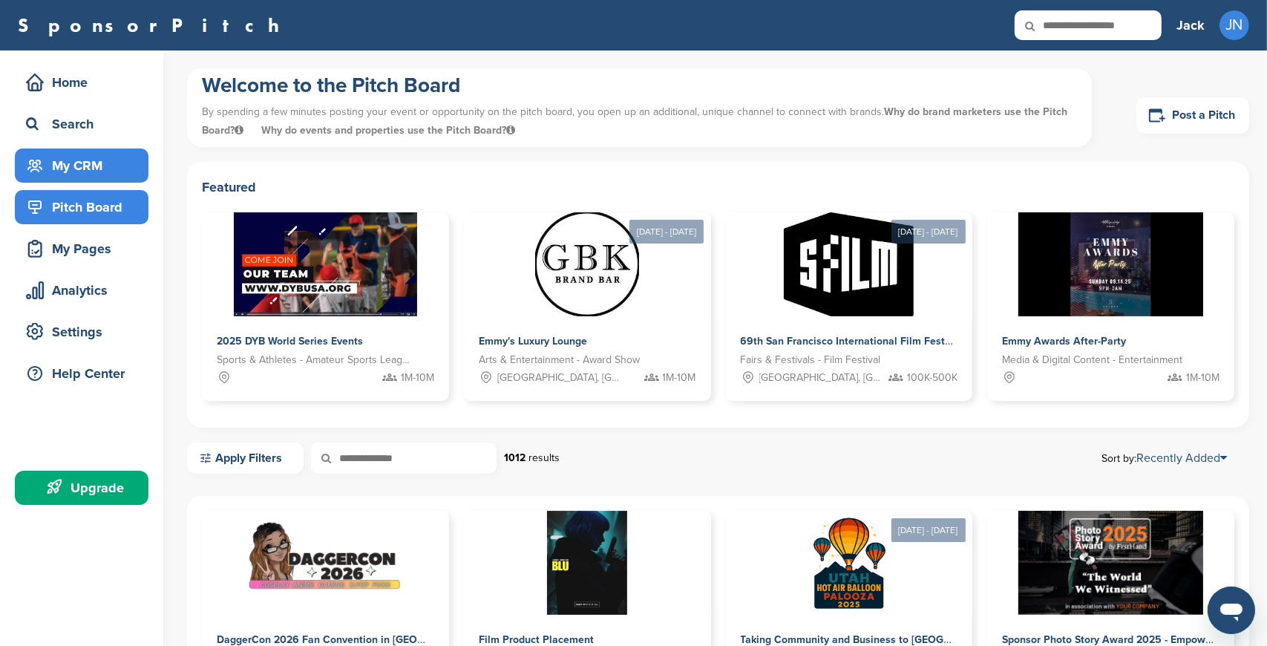 The width and height of the screenshot is (1267, 646). What do you see at coordinates (85, 290) in the screenshot?
I see `div: Analytics` at bounding box center [85, 290].